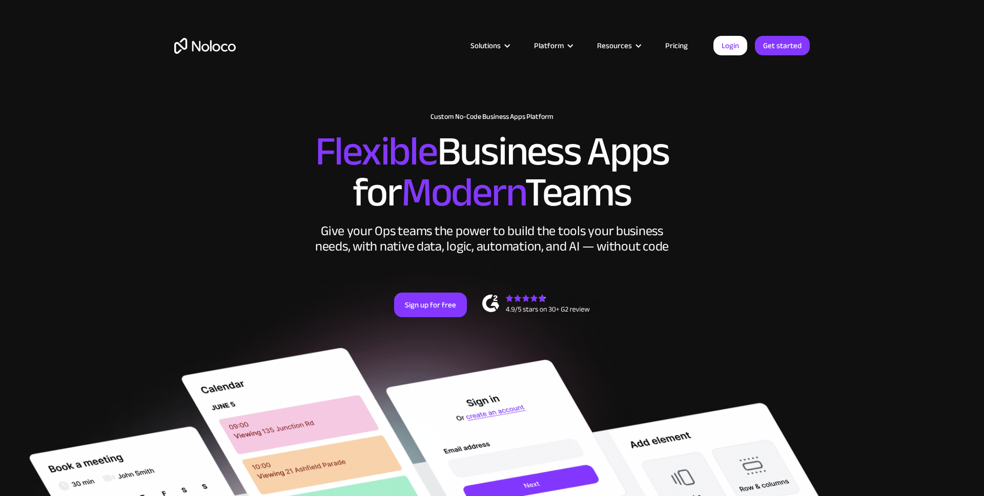 The width and height of the screenshot is (984, 496). What do you see at coordinates (492, 172) in the screenshot?
I see `h2: Business Apps for Teams` at bounding box center [492, 172].